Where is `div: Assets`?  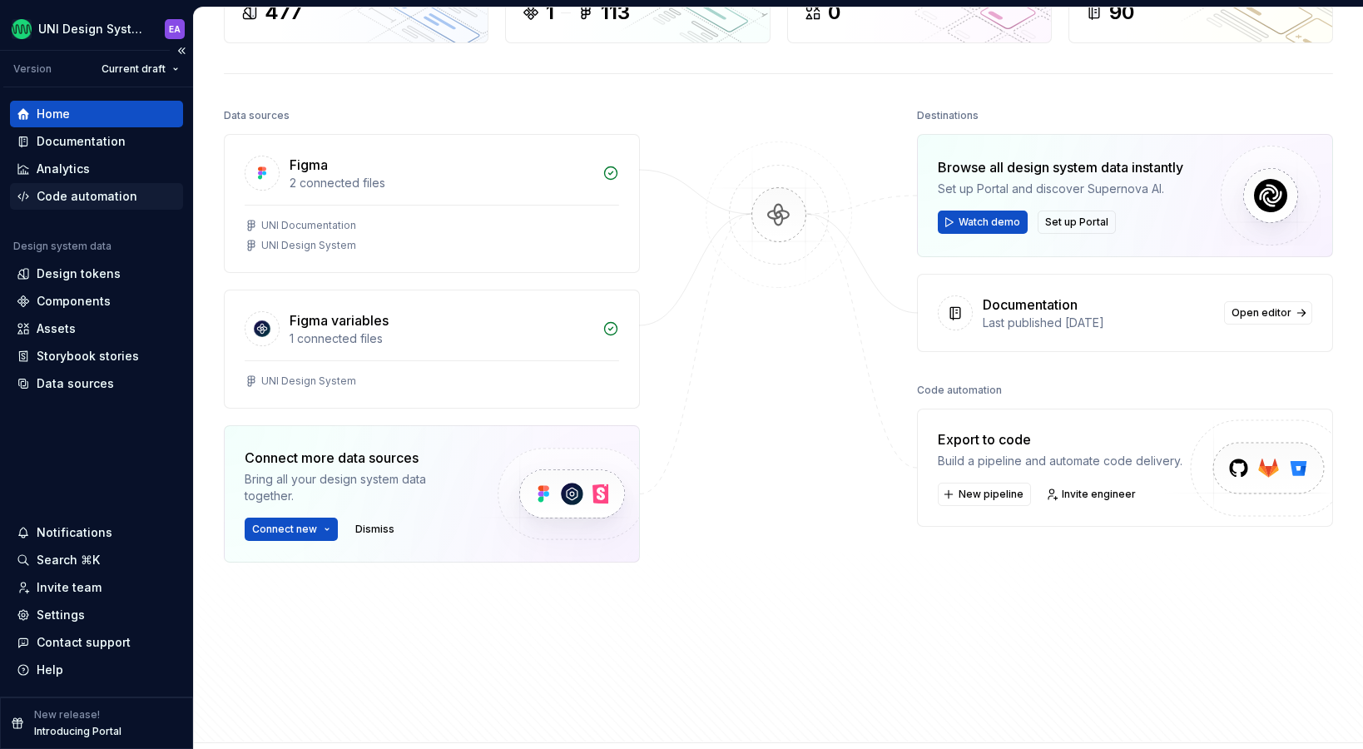
div: Assets is located at coordinates (56, 329).